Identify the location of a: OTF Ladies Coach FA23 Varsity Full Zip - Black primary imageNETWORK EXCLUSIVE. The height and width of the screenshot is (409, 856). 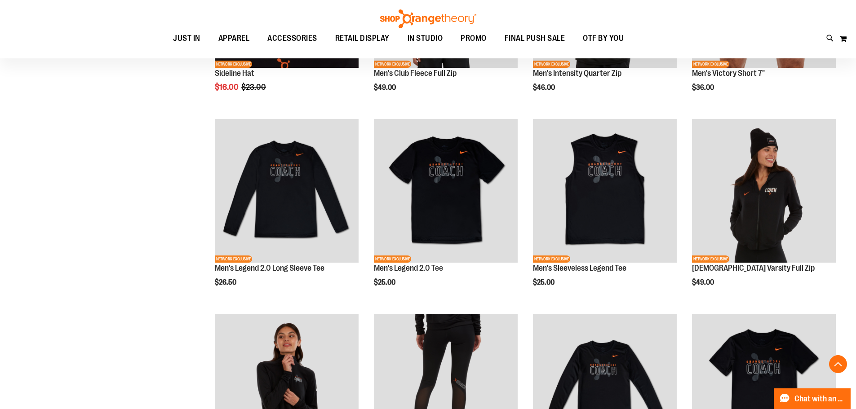
(764, 191).